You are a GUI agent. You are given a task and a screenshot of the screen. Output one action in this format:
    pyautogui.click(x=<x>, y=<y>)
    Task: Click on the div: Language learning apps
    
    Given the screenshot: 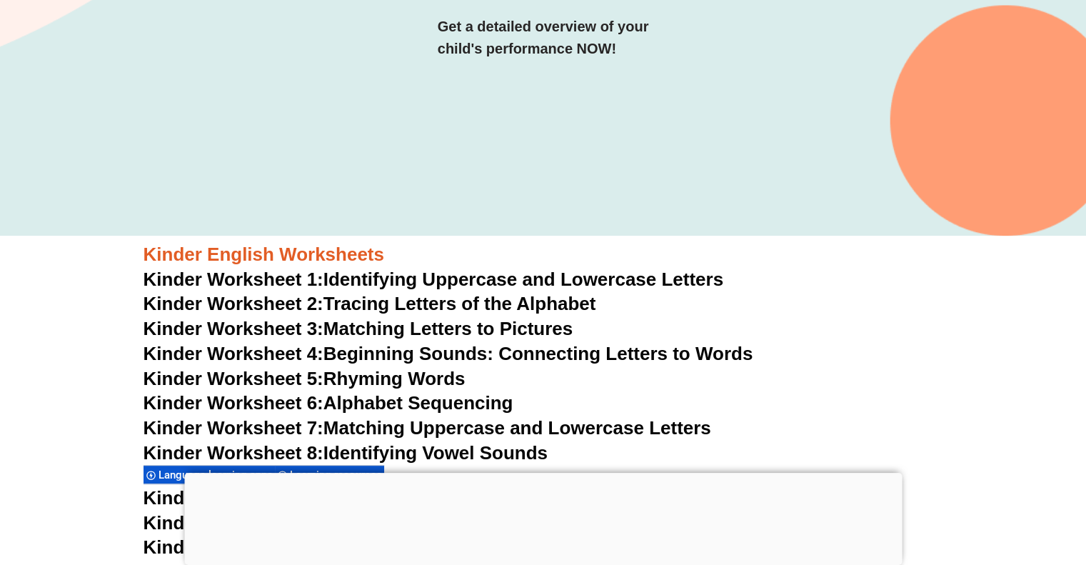 What is the action you would take?
    pyautogui.click(x=209, y=474)
    